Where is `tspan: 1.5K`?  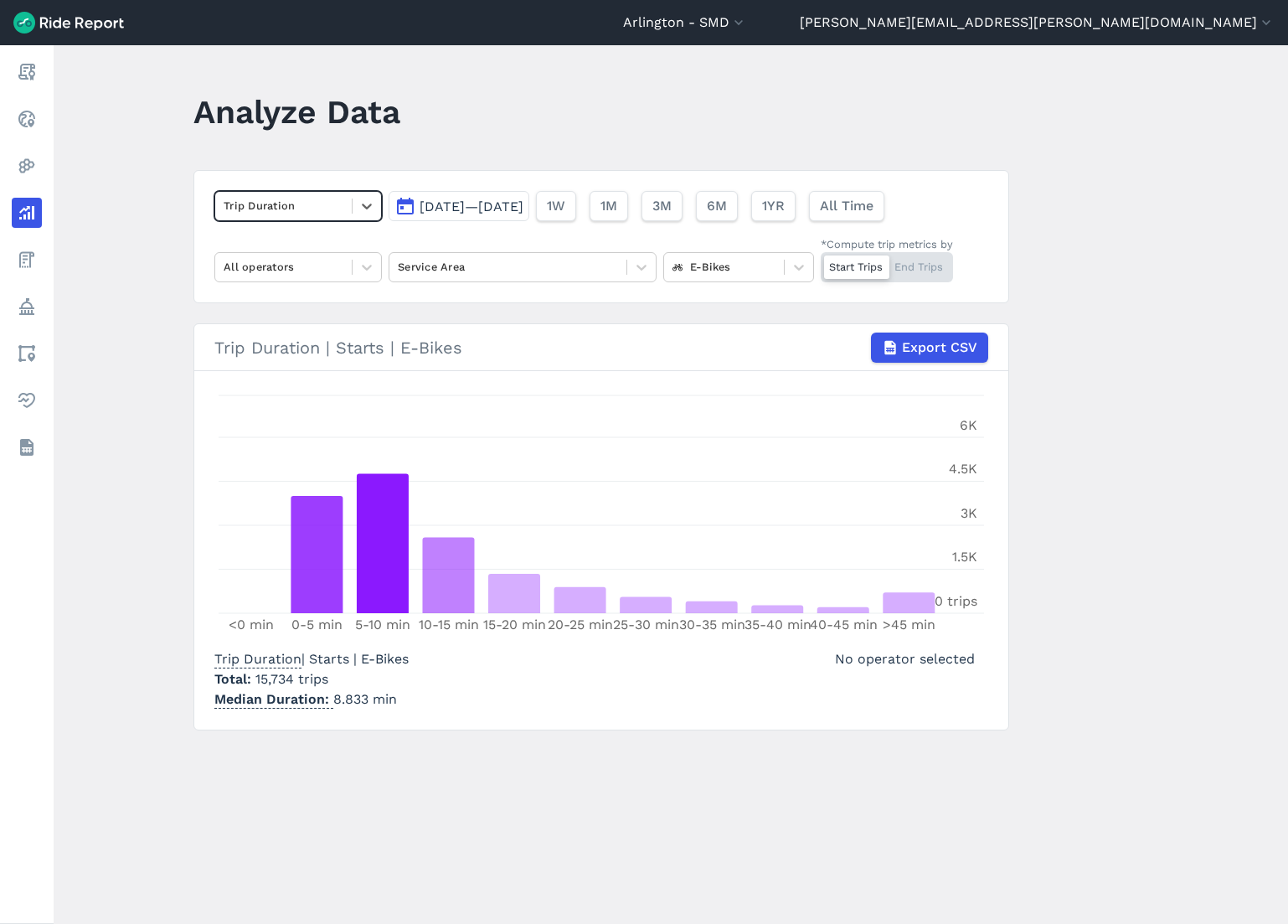
tspan: 1.5K is located at coordinates (965, 556).